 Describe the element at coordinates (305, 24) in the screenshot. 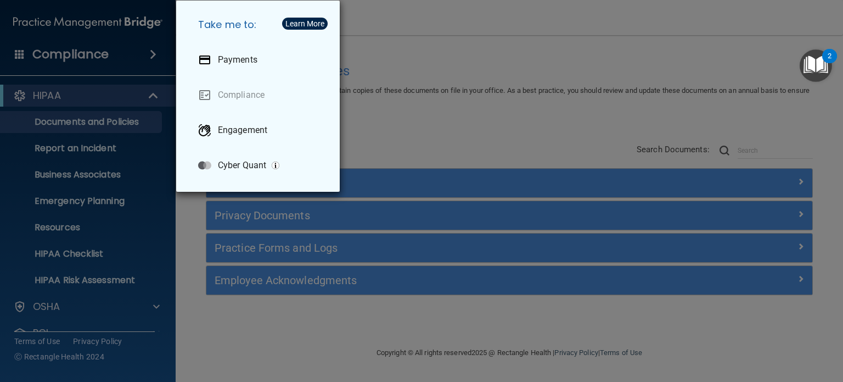

I see `button: Learn More` at that location.